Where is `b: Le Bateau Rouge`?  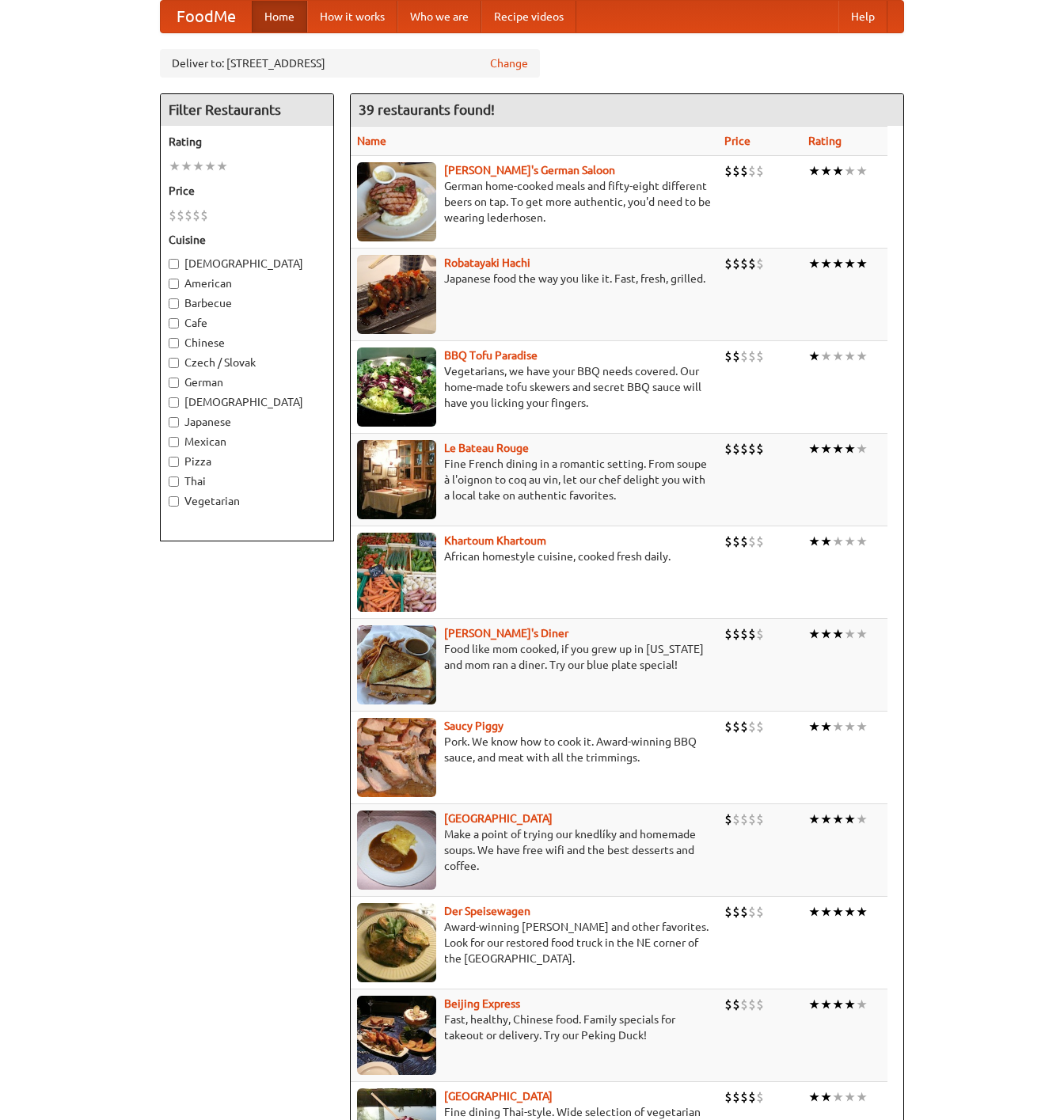
b: Le Bateau Rouge is located at coordinates (486, 448).